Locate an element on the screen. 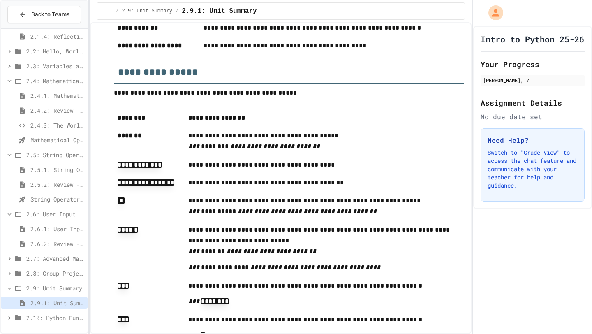 The height and width of the screenshot is (334, 592). span: 2.5: String Operators is located at coordinates (55, 154).